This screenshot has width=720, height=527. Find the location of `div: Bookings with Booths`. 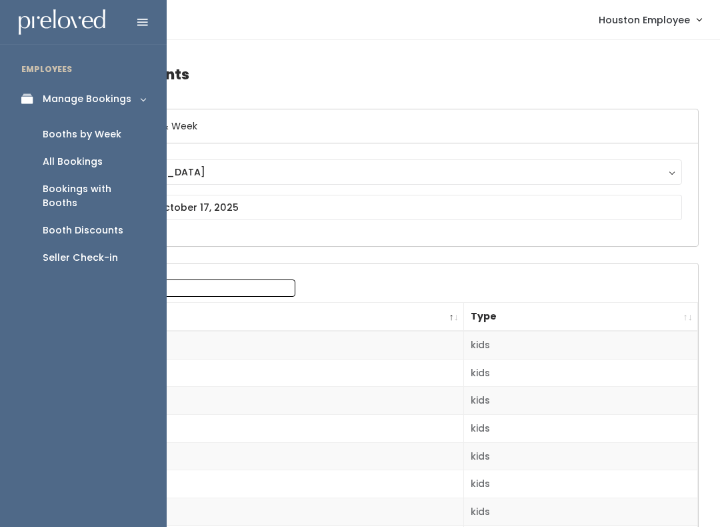

div: Bookings with Booths is located at coordinates (94, 196).